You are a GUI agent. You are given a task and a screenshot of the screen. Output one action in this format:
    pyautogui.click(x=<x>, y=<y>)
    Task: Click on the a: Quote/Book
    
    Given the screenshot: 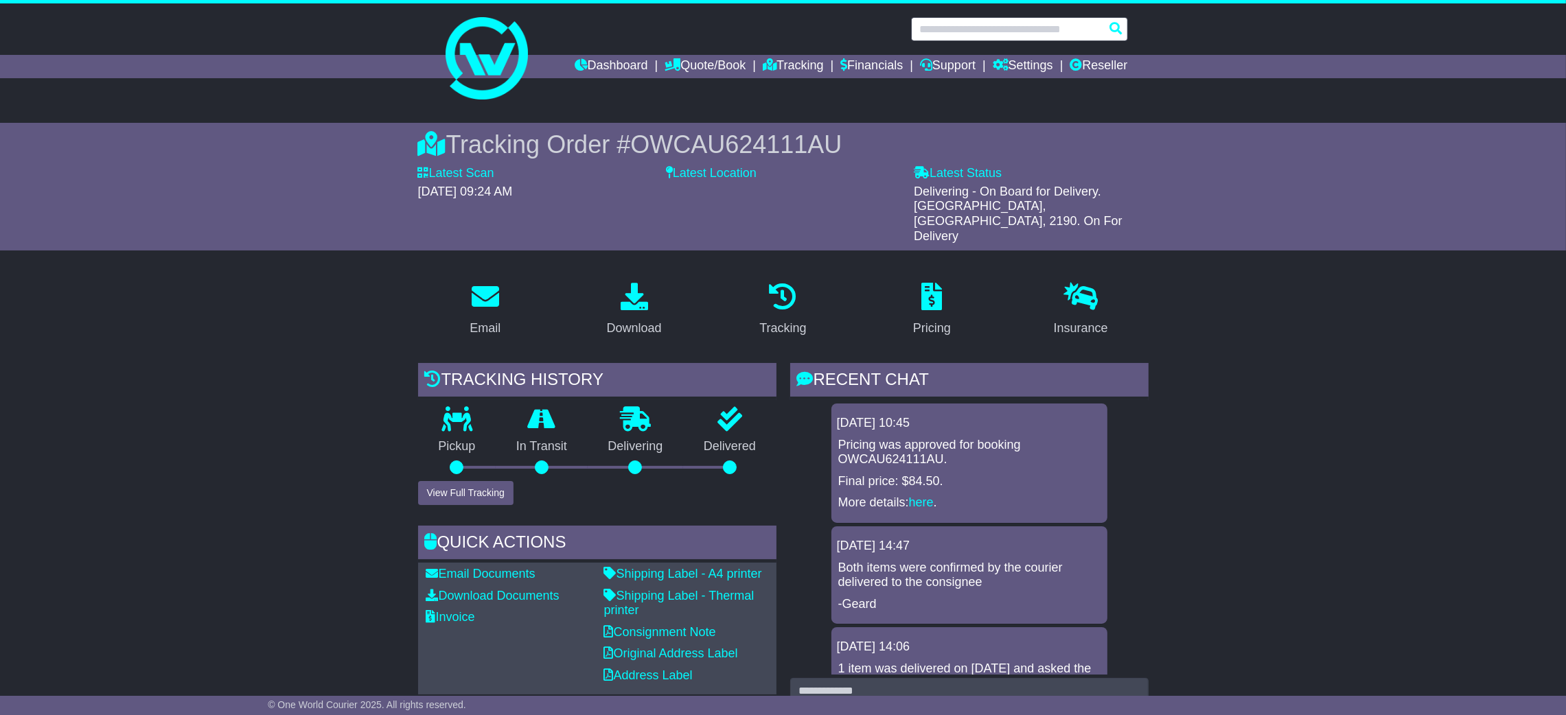 What is the action you would take?
    pyautogui.click(x=705, y=67)
    